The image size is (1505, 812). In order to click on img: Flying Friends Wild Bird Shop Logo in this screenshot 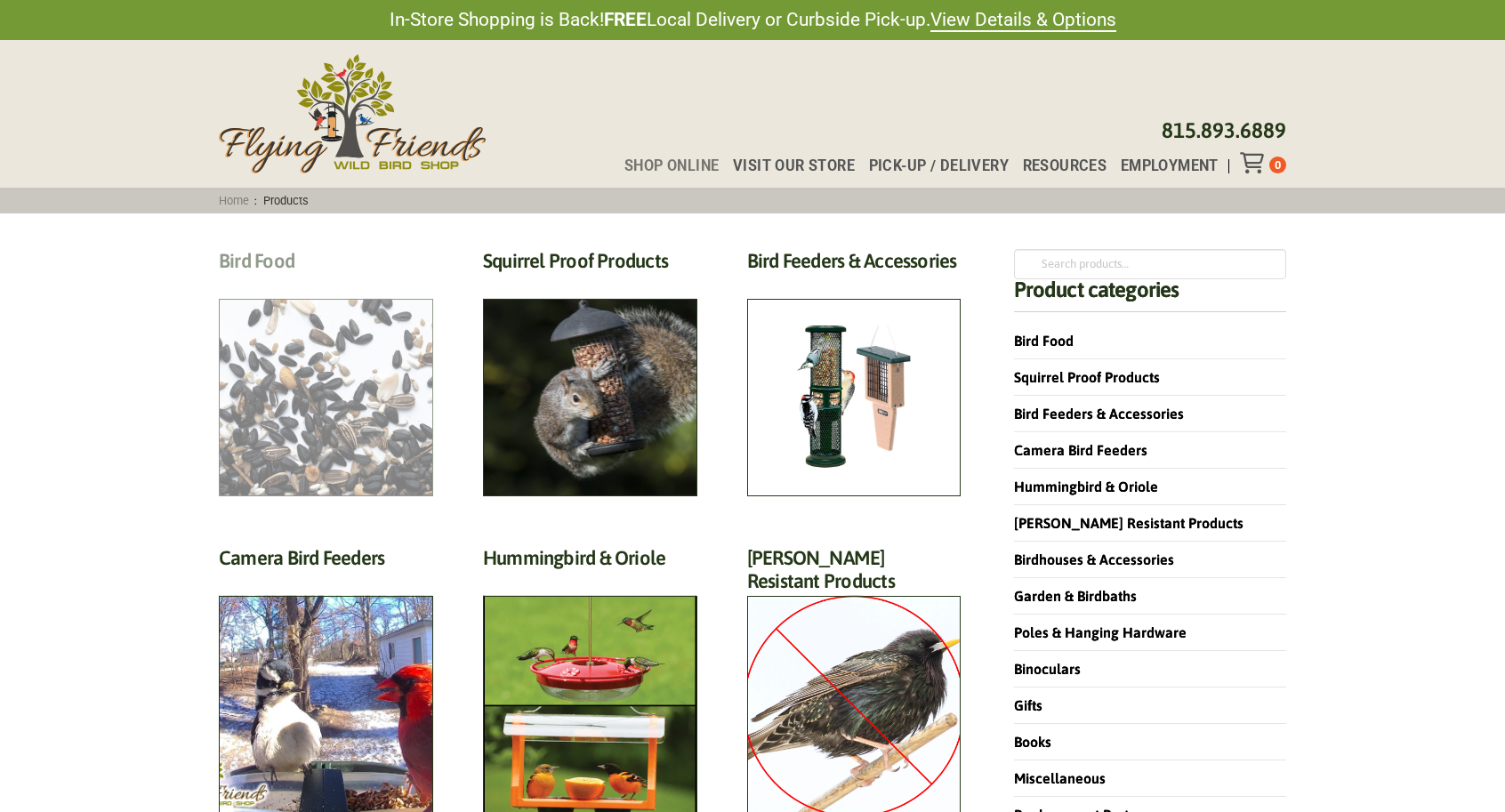, I will do `click(353, 114)`.